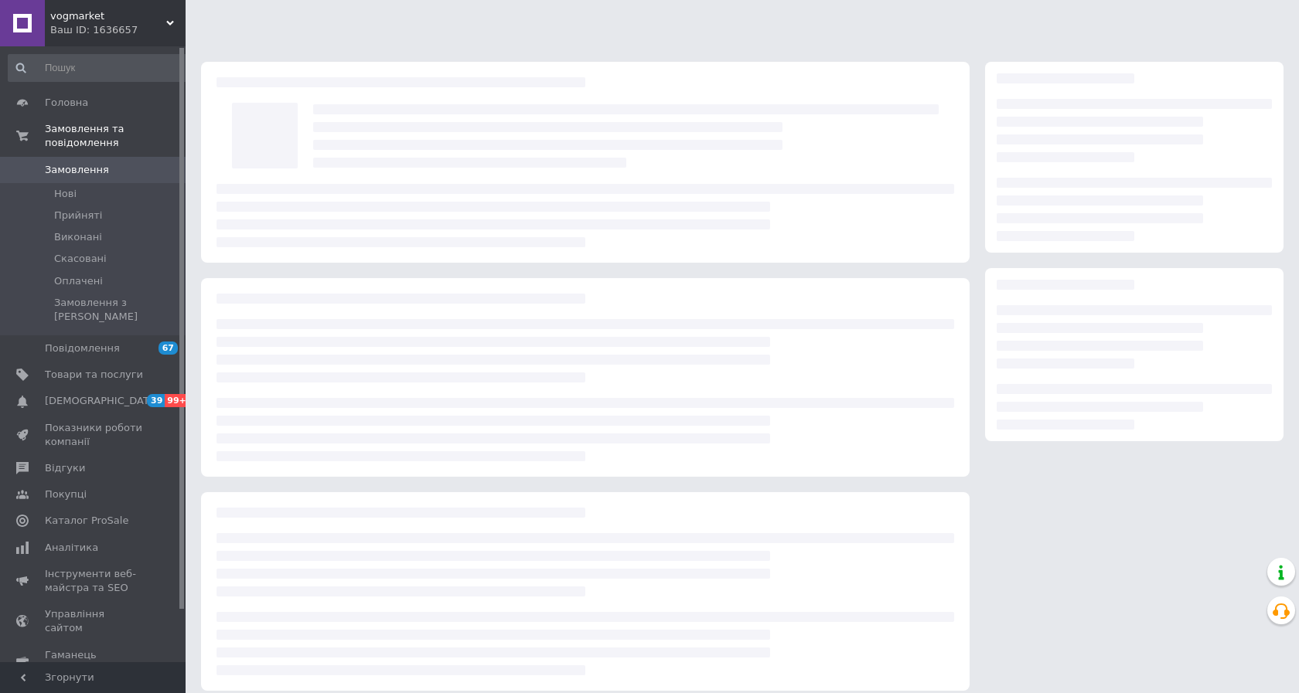  Describe the element at coordinates (65, 468) in the screenshot. I see `span: Відгуки` at that location.